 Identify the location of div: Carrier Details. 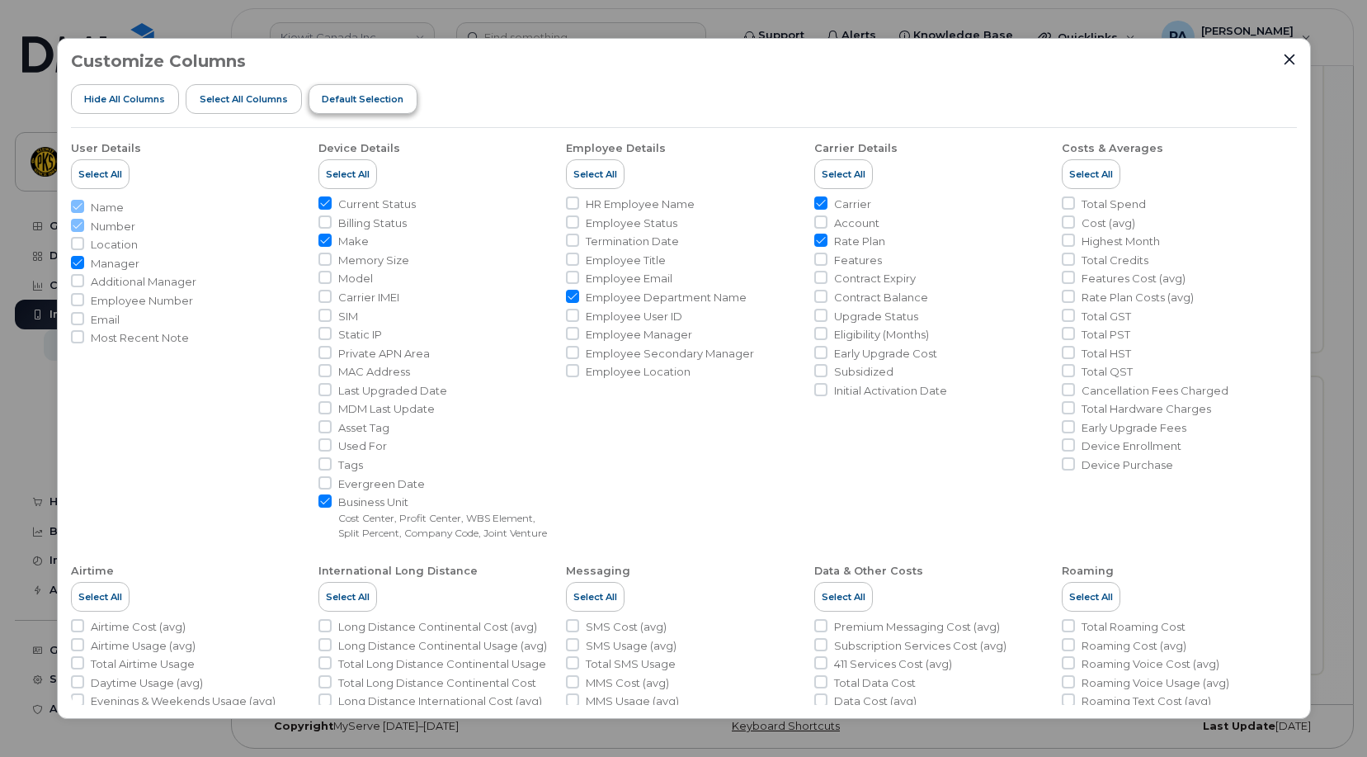
(856, 149).